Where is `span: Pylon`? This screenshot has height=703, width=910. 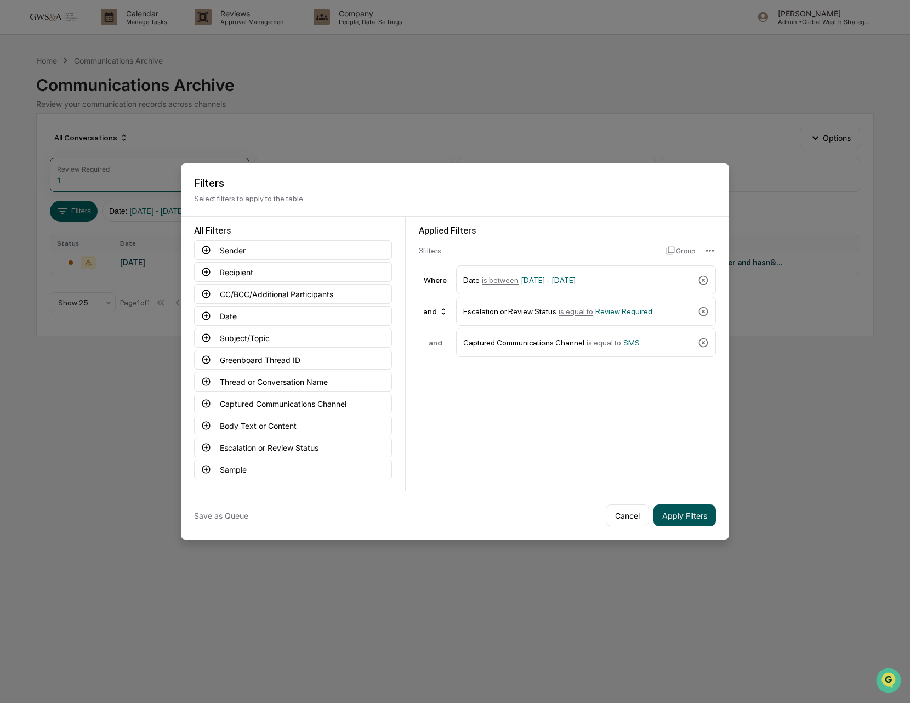
span: Pylon is located at coordinates (121, 190).